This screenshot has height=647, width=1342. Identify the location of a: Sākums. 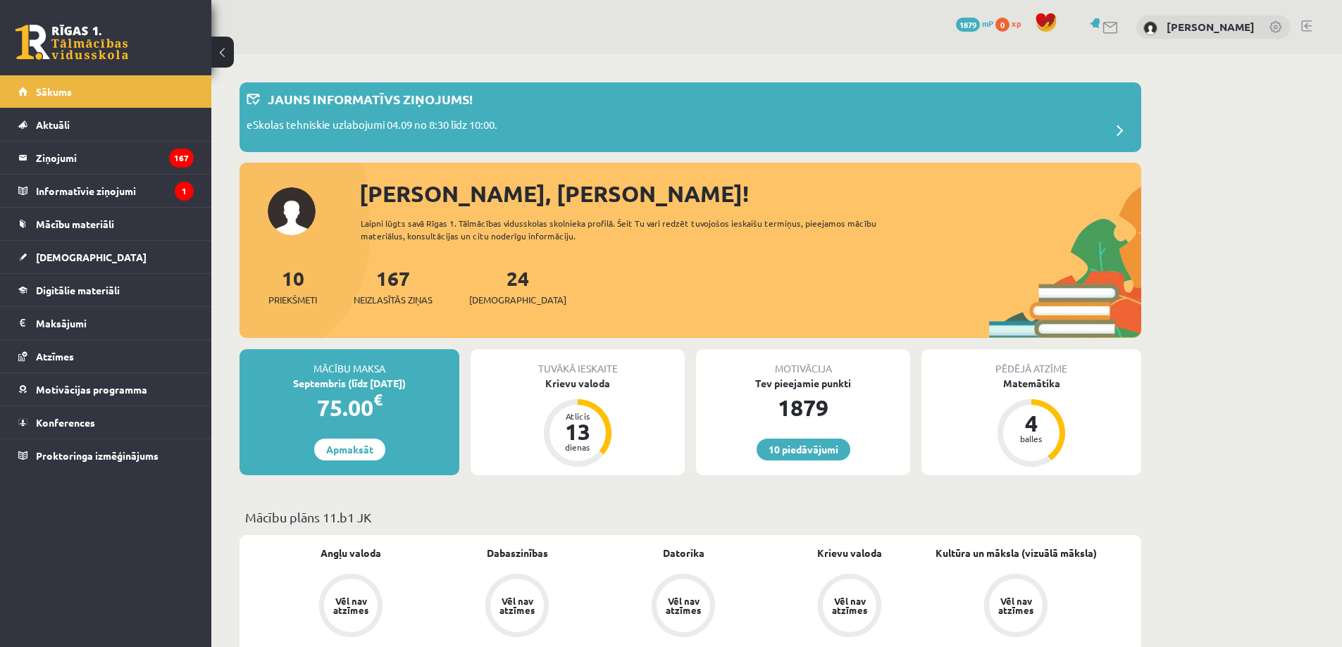
(106, 92).